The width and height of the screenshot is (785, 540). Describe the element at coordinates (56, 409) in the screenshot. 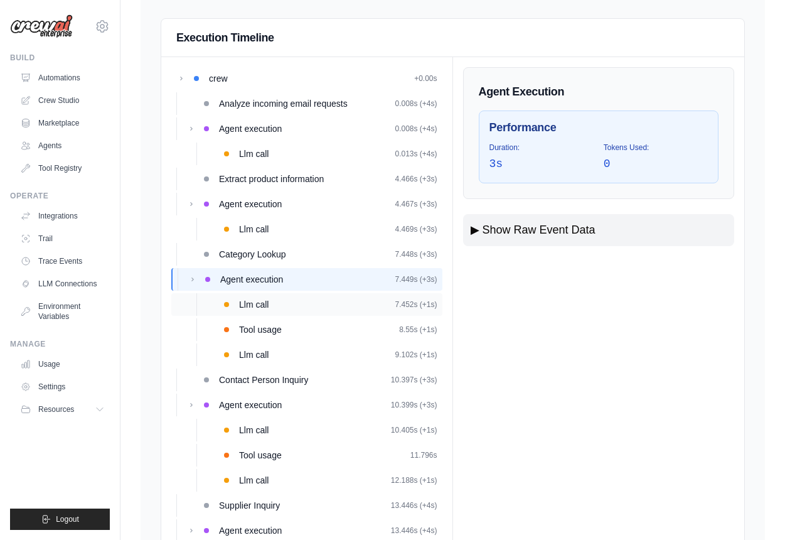

I see `span: Resources` at that location.